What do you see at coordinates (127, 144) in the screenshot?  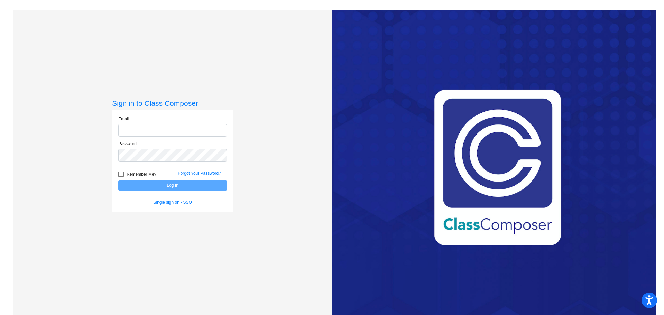 I see `label: Password` at bounding box center [127, 144].